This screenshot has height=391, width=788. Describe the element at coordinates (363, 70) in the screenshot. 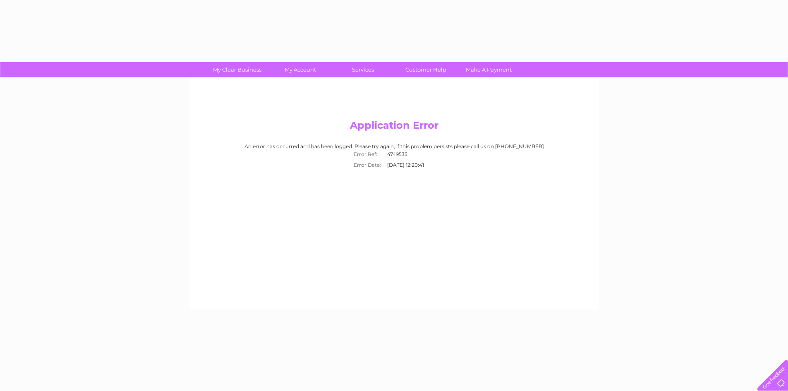

I see `a: Services` at that location.